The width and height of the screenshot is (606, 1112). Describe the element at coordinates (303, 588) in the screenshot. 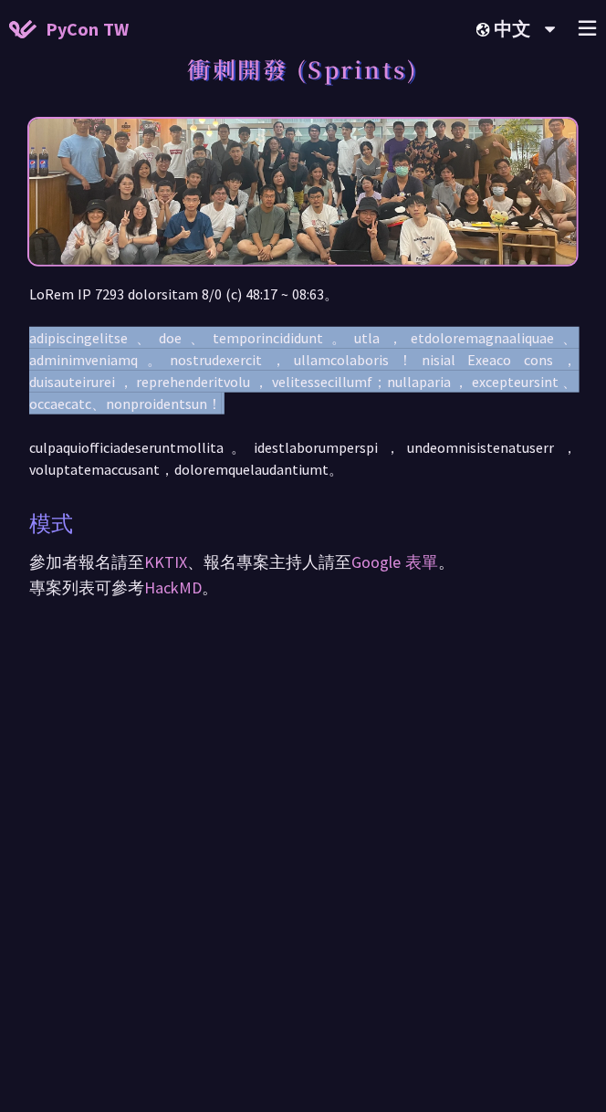

I see `p: 專案列表可參考 。` at that location.